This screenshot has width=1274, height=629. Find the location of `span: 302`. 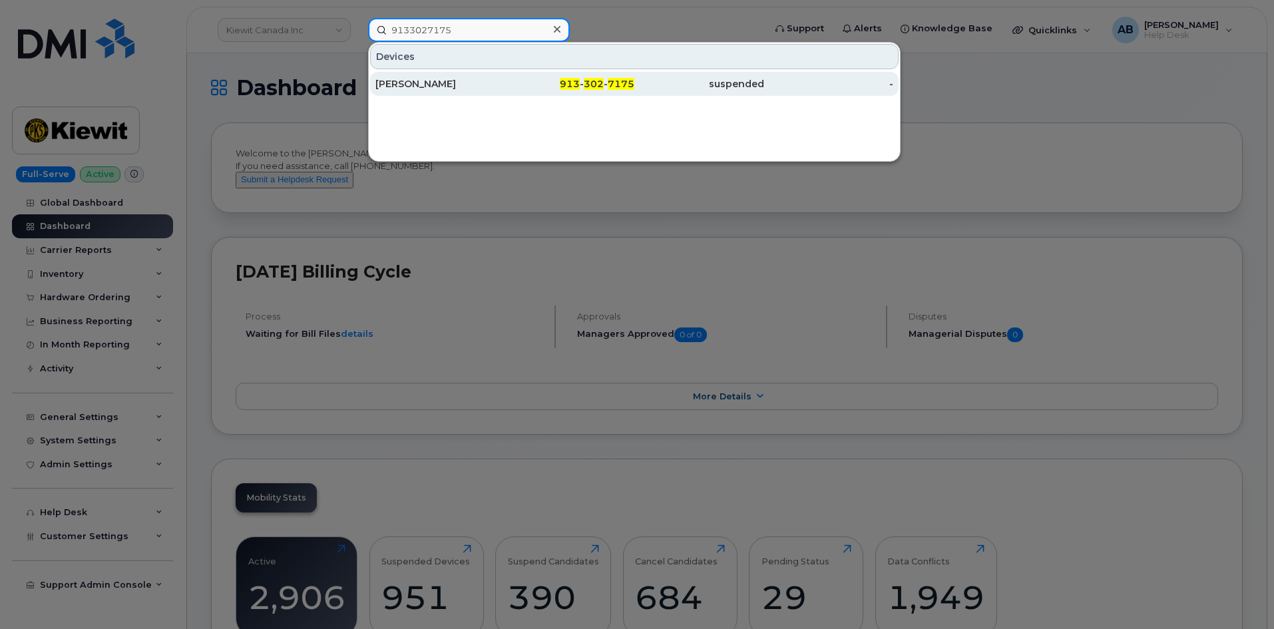

span: 302 is located at coordinates (594, 84).